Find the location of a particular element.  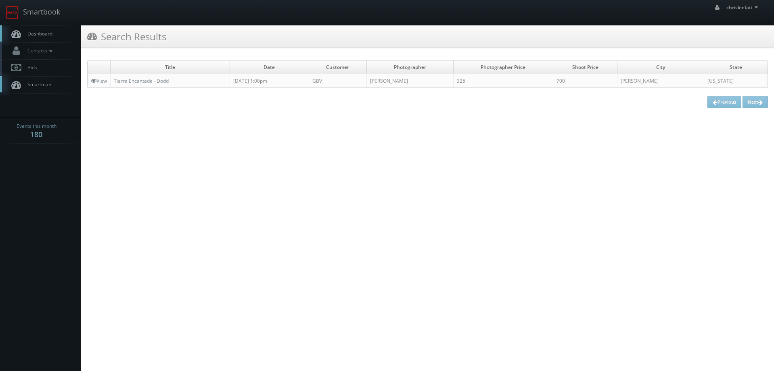

td: Photographer is located at coordinates (410, 67).